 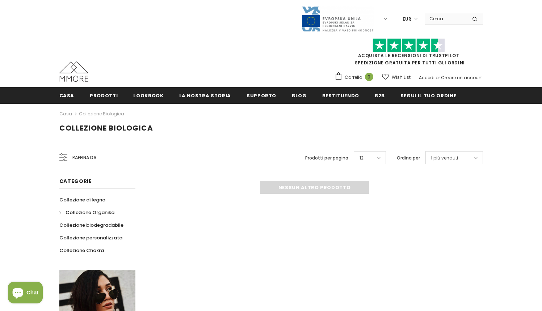 I want to click on span: Restituendo, so click(x=341, y=96).